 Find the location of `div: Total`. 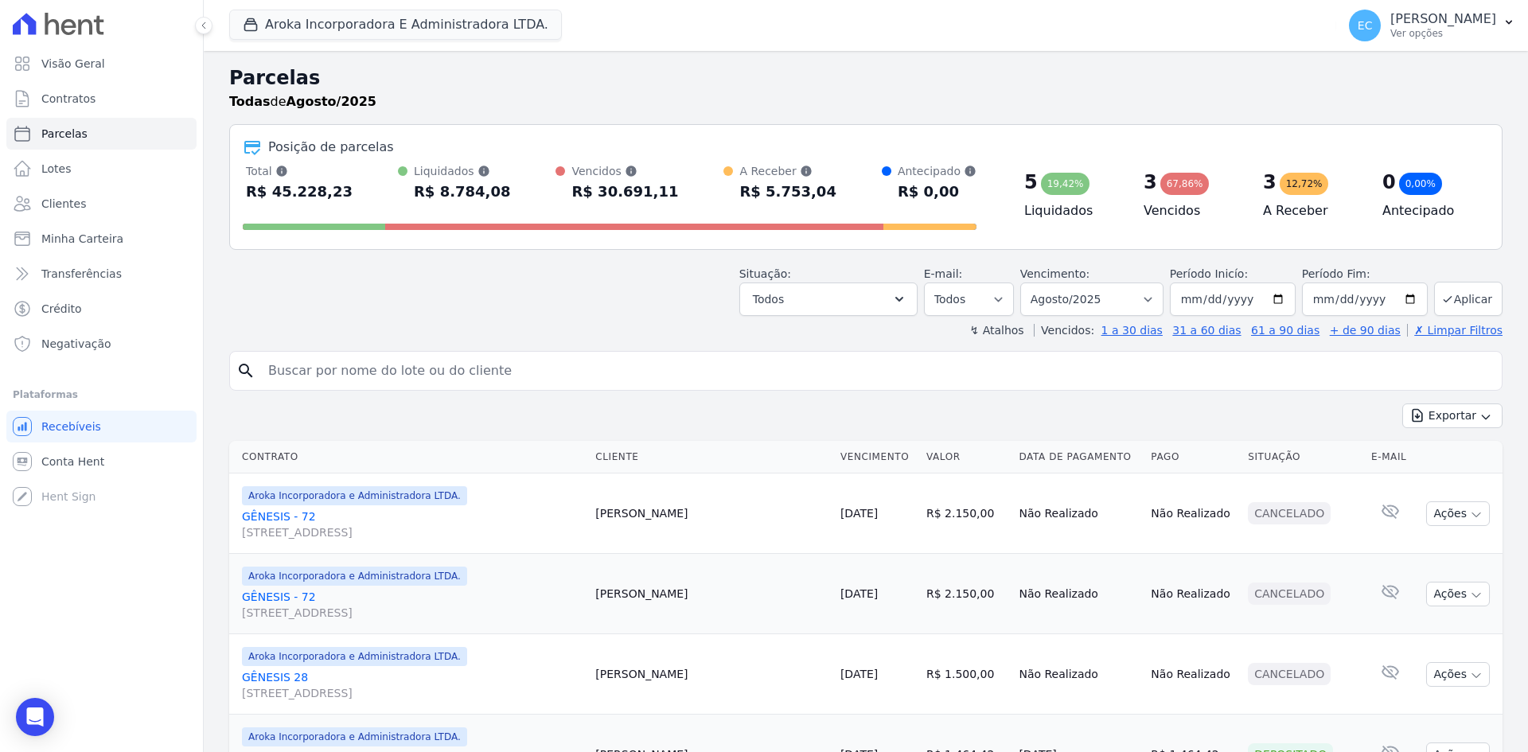

div: Total is located at coordinates (299, 171).